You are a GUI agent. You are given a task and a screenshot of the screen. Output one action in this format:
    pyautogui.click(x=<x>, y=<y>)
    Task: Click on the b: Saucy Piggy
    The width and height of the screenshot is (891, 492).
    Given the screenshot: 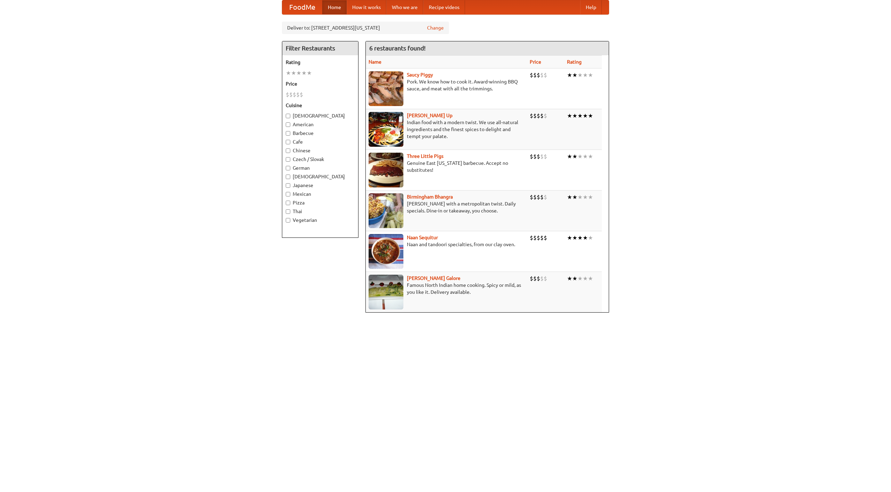 What is the action you would take?
    pyautogui.click(x=420, y=75)
    